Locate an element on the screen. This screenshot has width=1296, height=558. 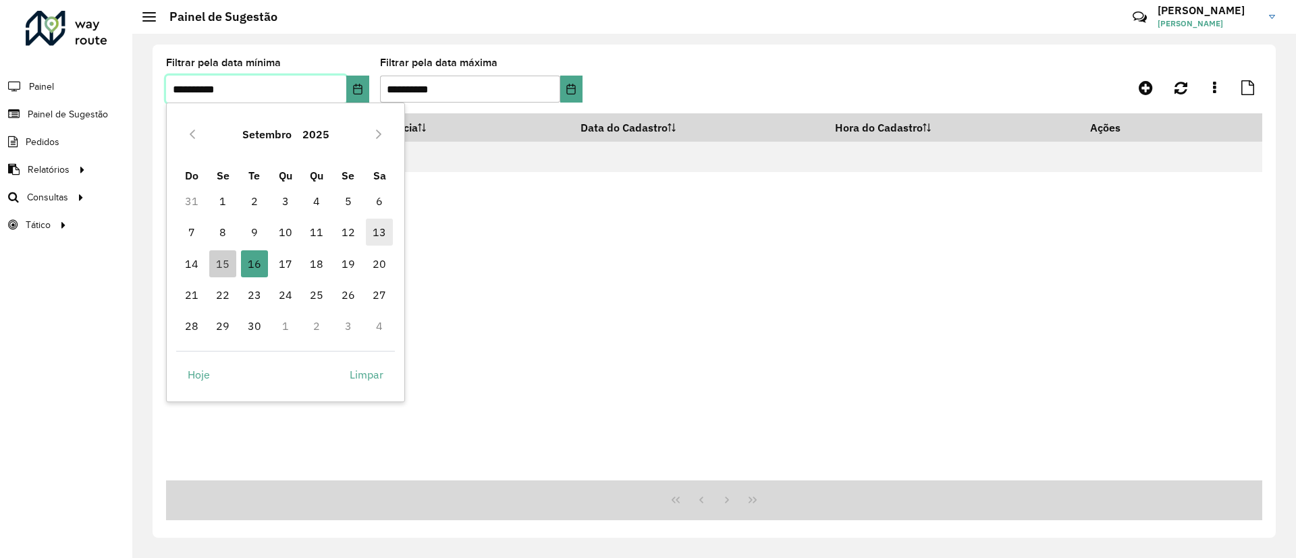
h2: Painel de Sugestão is located at coordinates (217, 17).